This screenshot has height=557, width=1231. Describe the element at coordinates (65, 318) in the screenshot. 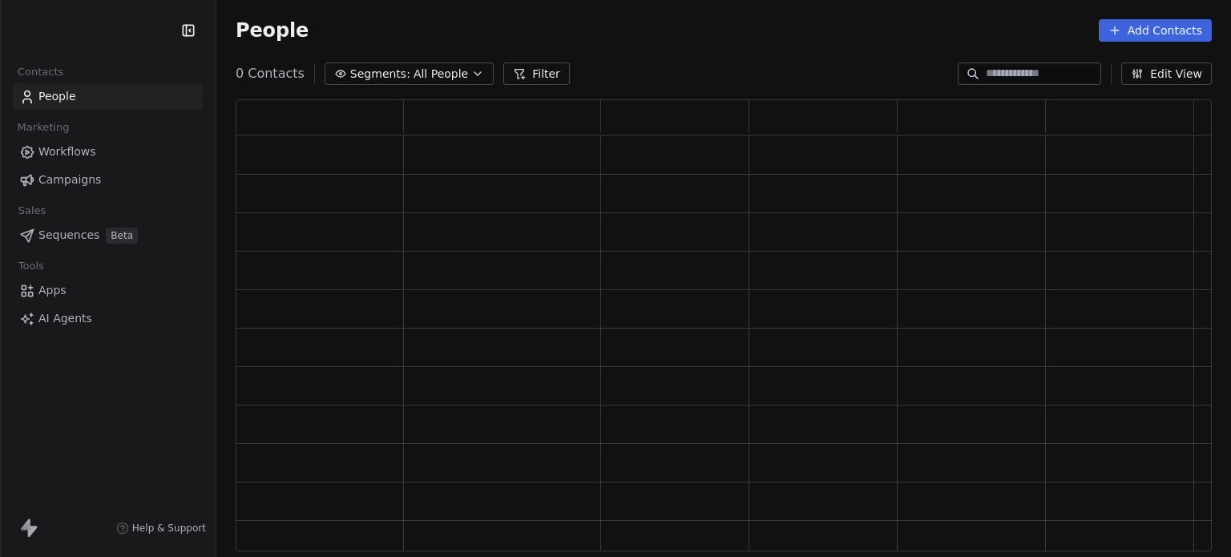

I see `span: AI Agents` at that location.